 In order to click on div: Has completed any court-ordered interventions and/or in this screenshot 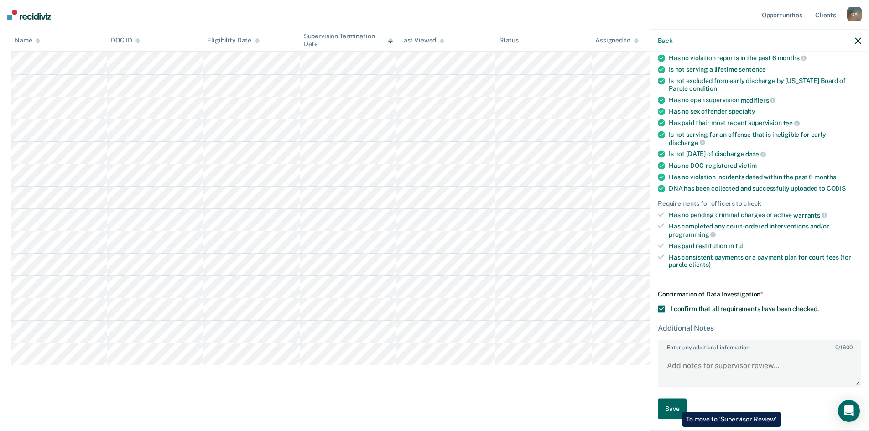, I will do `click(765, 230)`.